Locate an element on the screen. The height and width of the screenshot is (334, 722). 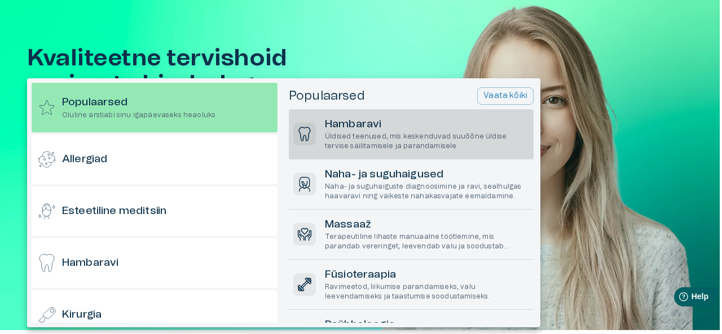
p: Ravimeetod, liikumise parandamiseks, valu leevendamiseks ja taastumise soodustamiseks. is located at coordinates (427, 292).